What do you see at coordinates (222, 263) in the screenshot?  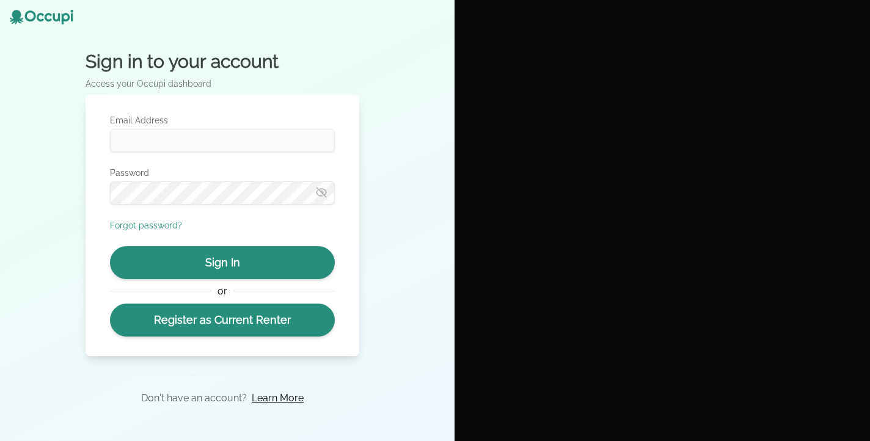 I see `button: Sign In` at bounding box center [222, 263].